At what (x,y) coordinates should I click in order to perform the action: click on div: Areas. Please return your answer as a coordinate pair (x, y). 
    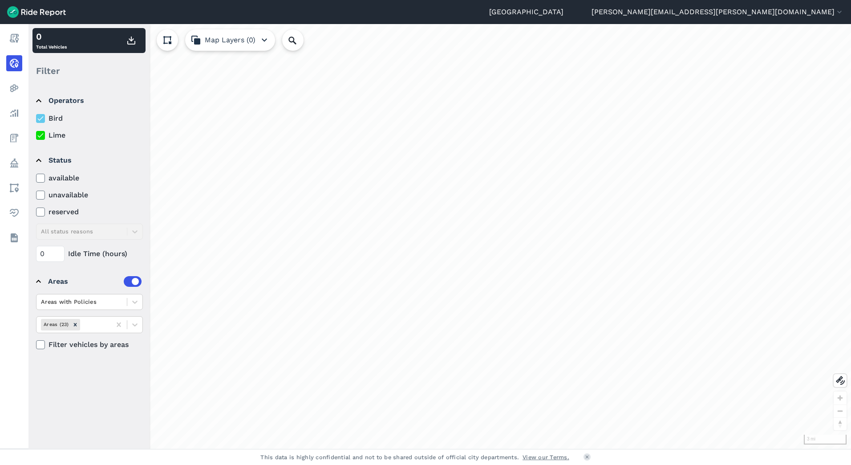
    Looking at the image, I should click on (95, 281).